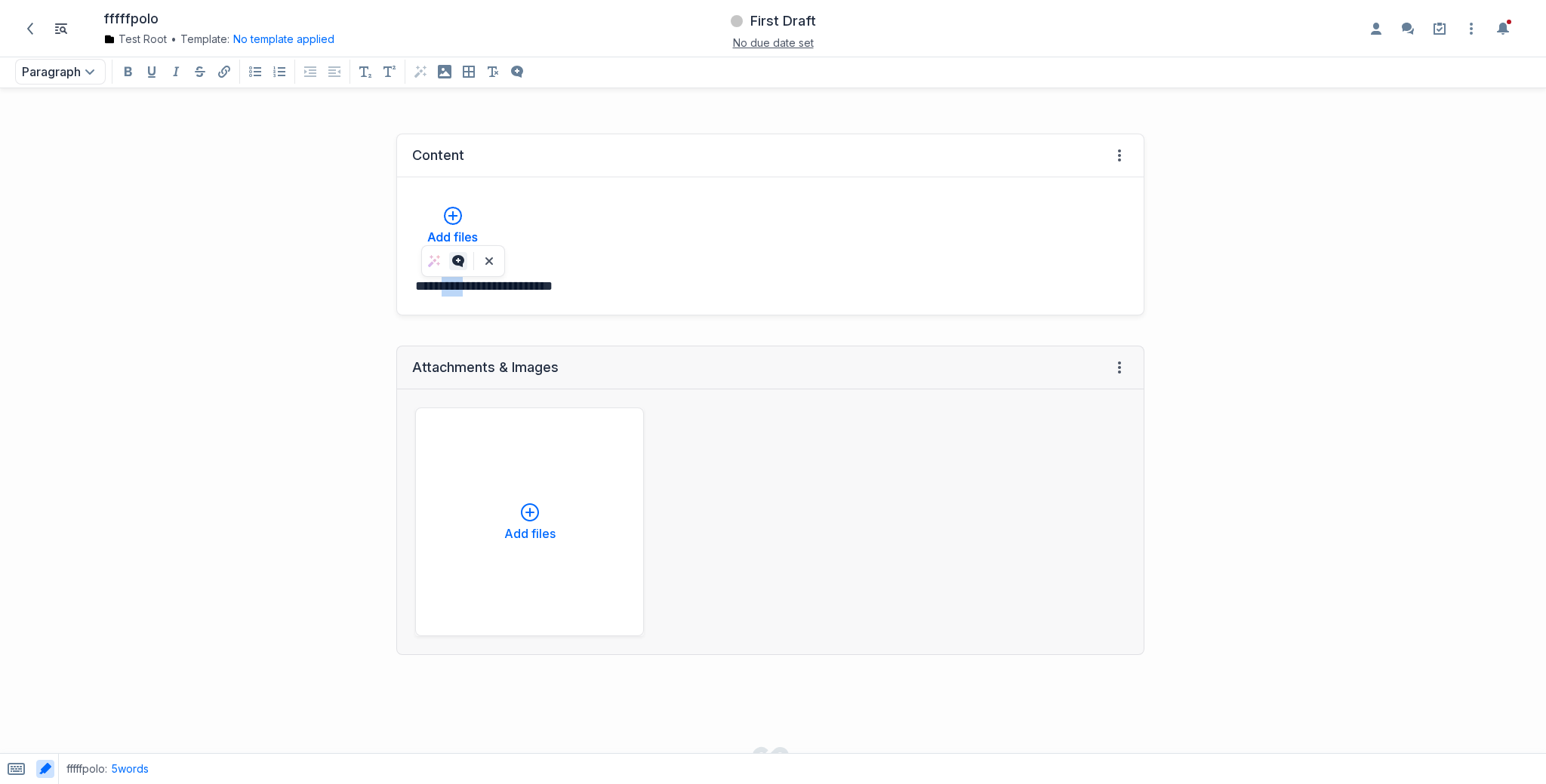 This screenshot has width=1546, height=784. What do you see at coordinates (1503, 29) in the screenshot?
I see `button: Toggle the notification sidebar` at bounding box center [1503, 29].